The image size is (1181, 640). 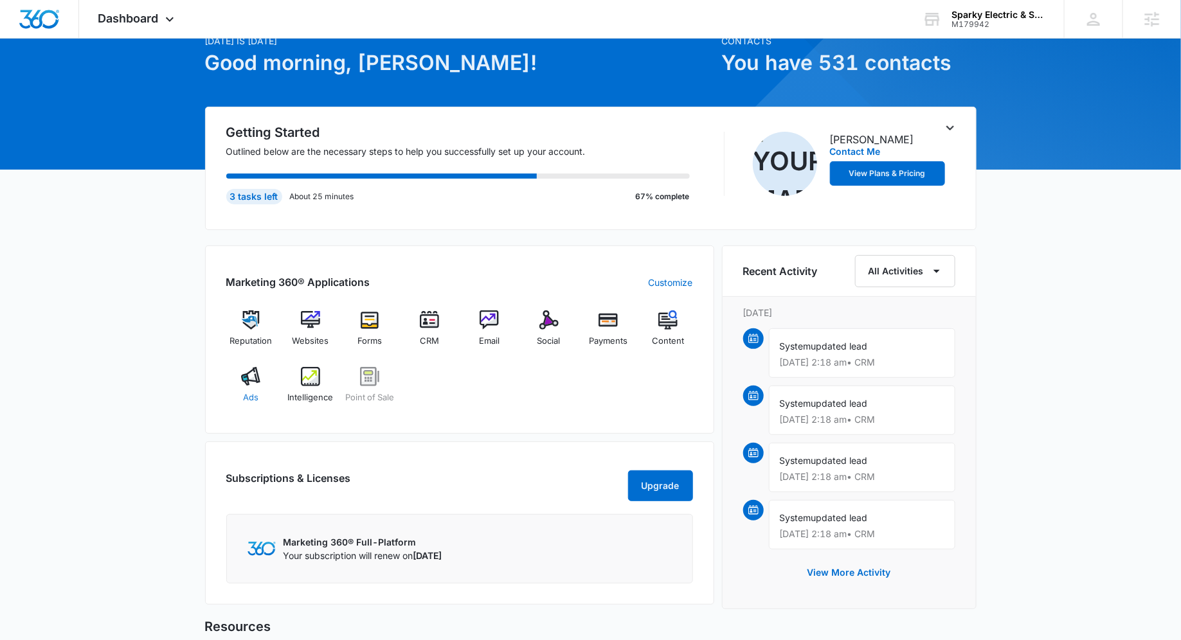 What do you see at coordinates (298, 282) in the screenshot?
I see `h2: Marketing 360® Applications` at bounding box center [298, 282].